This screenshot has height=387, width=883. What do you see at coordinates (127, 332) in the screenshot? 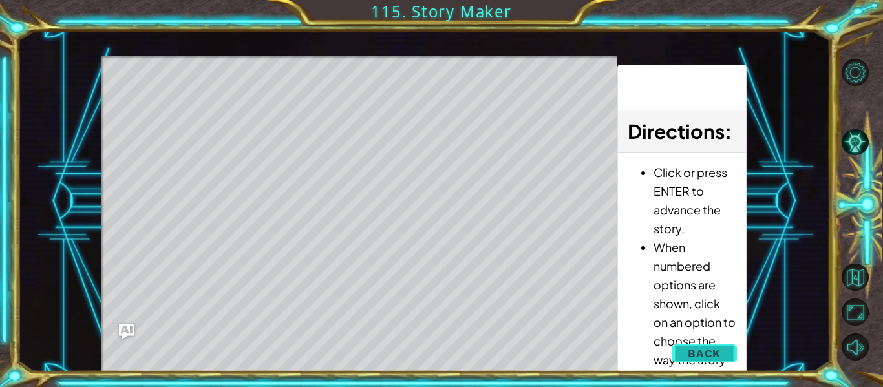
I see `button: Ask AI` at bounding box center [127, 332].